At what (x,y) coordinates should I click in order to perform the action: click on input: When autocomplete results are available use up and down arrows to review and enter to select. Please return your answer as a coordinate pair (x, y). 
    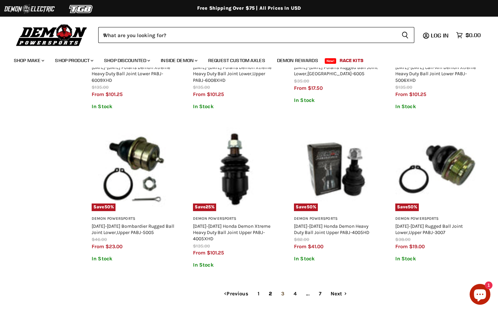
    Looking at the image, I should click on (247, 35).